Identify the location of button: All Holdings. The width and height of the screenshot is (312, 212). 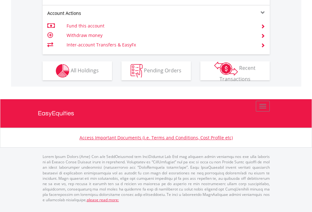
(77, 71).